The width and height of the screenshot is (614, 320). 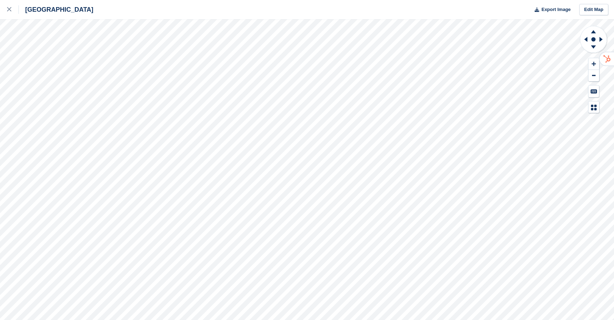 What do you see at coordinates (594, 10) in the screenshot?
I see `a: Edit Map` at bounding box center [594, 10].